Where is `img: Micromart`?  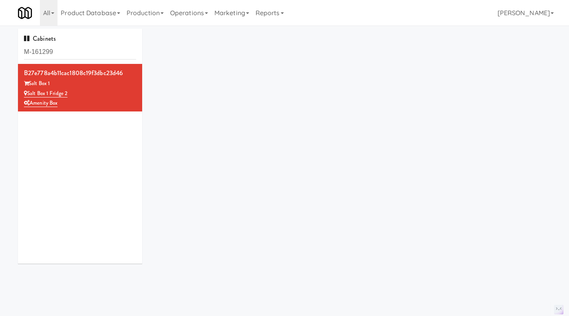
img: Micromart is located at coordinates (25, 13).